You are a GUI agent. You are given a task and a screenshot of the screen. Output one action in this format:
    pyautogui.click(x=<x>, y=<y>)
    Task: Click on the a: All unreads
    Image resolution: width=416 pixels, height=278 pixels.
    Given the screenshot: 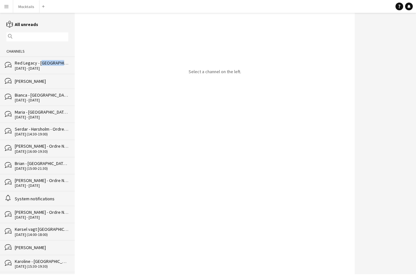 What is the action you would take?
    pyautogui.click(x=22, y=24)
    